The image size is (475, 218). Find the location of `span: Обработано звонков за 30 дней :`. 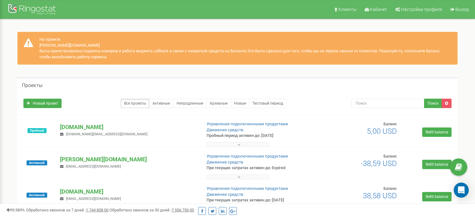

span: Обработано звонков за 30 дней : is located at coordinates (152, 209).